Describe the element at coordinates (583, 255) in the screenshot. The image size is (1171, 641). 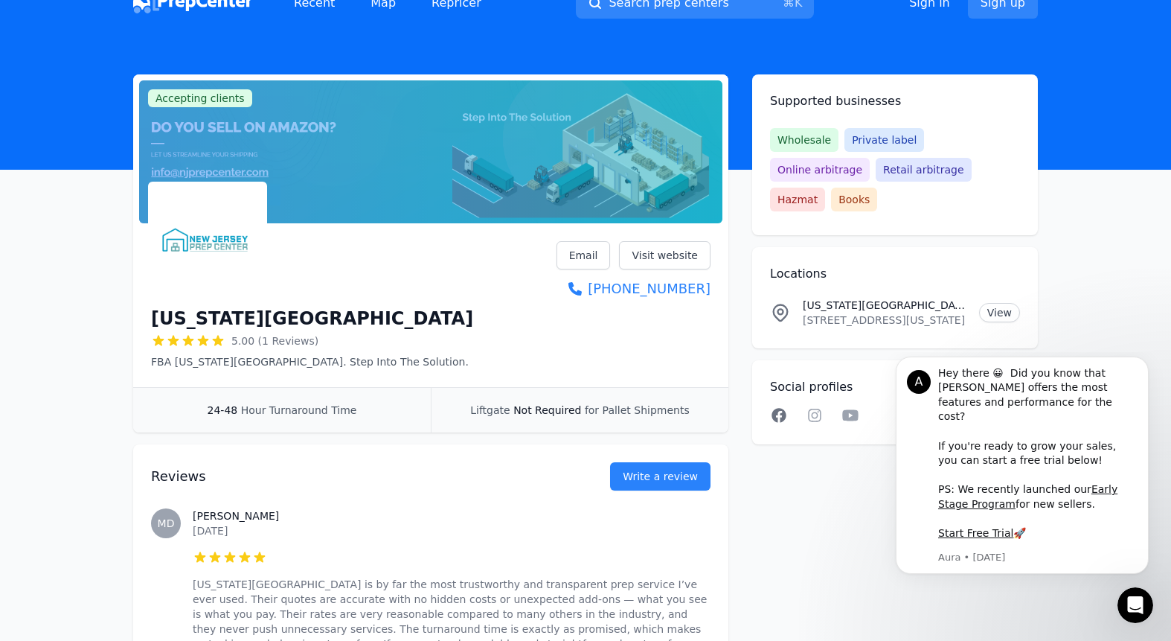
I see `a: Email` at that location.